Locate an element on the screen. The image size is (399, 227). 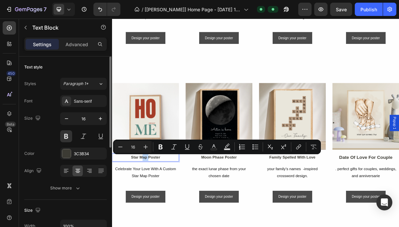
div: Color is located at coordinates (29, 154).